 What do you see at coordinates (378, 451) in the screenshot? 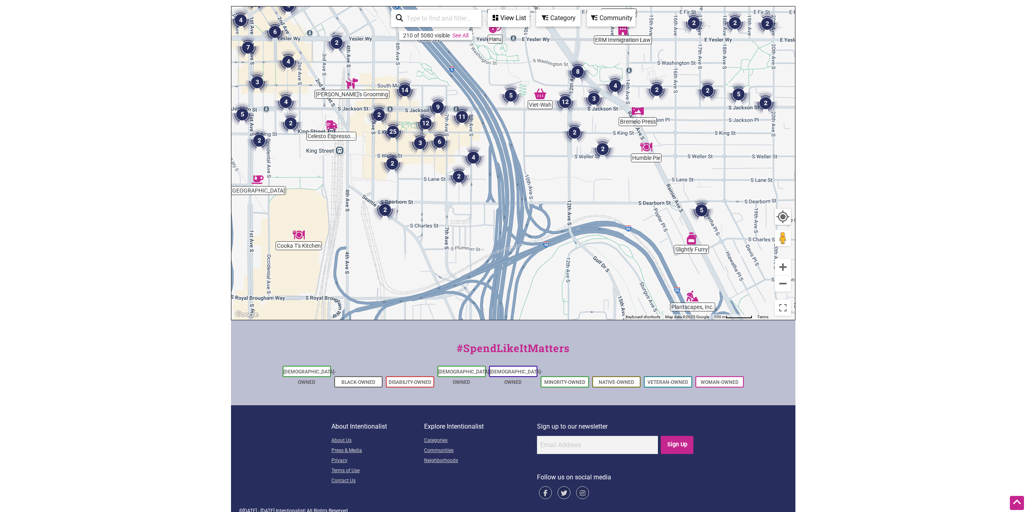
I see `a: Press & Media` at bounding box center [378, 451].